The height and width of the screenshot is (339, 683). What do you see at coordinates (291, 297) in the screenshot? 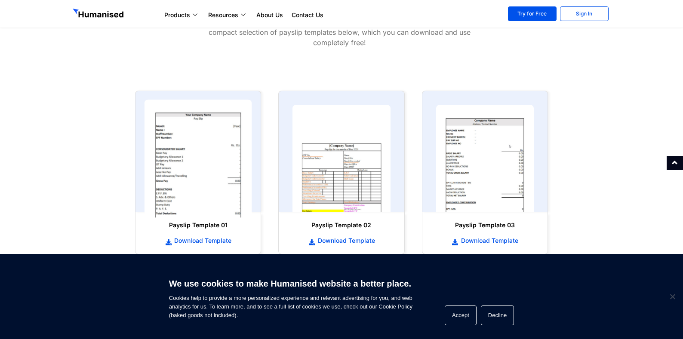
I see `span: Cookies help to provide a more personalized experience and relevant advertising for you, and web ...` at bounding box center [291, 297].